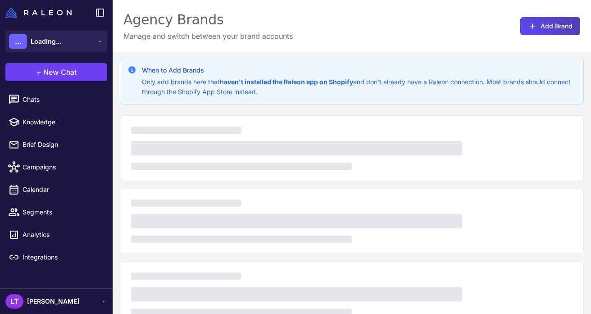 The width and height of the screenshot is (591, 314). Describe the element at coordinates (56, 72) in the screenshot. I see `button: +New Chat` at that location.